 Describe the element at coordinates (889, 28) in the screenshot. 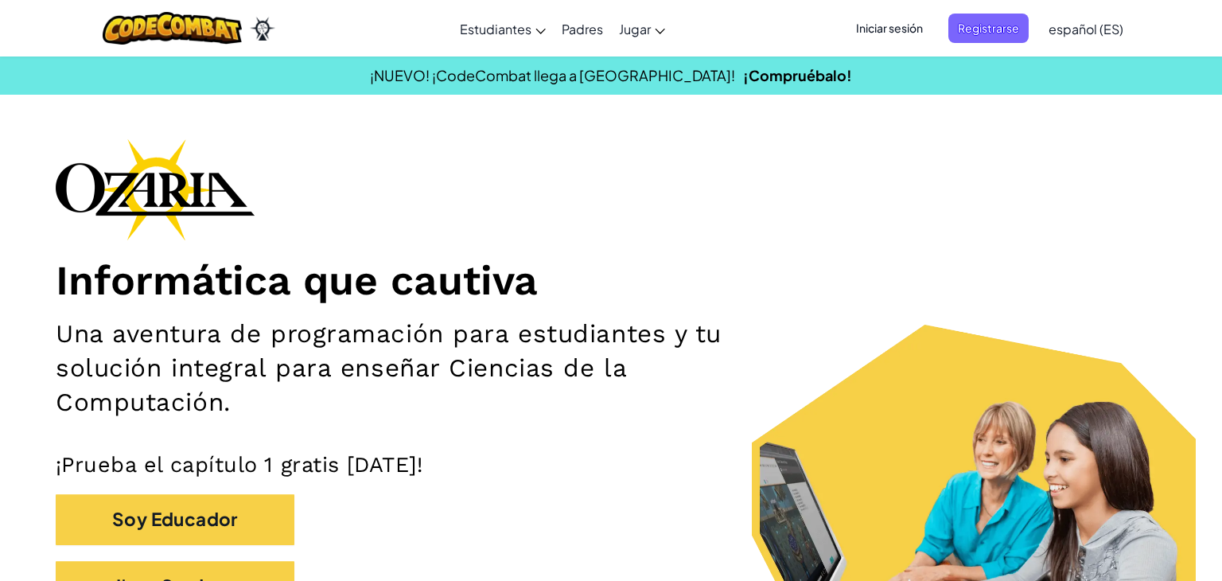

I see `button: Iniciar sesión` at that location.